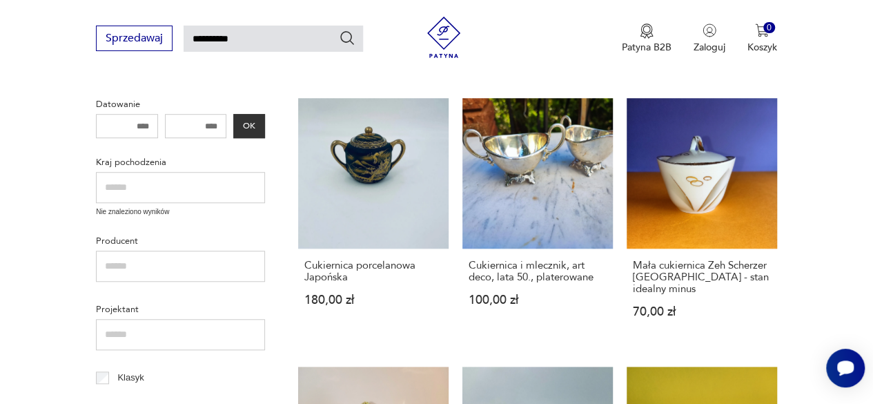 The image size is (873, 404). What do you see at coordinates (768, 28) in the screenshot?
I see `div: 0` at bounding box center [768, 28].